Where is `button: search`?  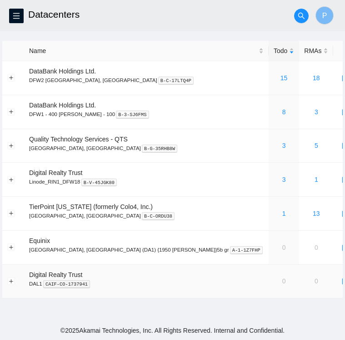 button: search is located at coordinates (301, 16).